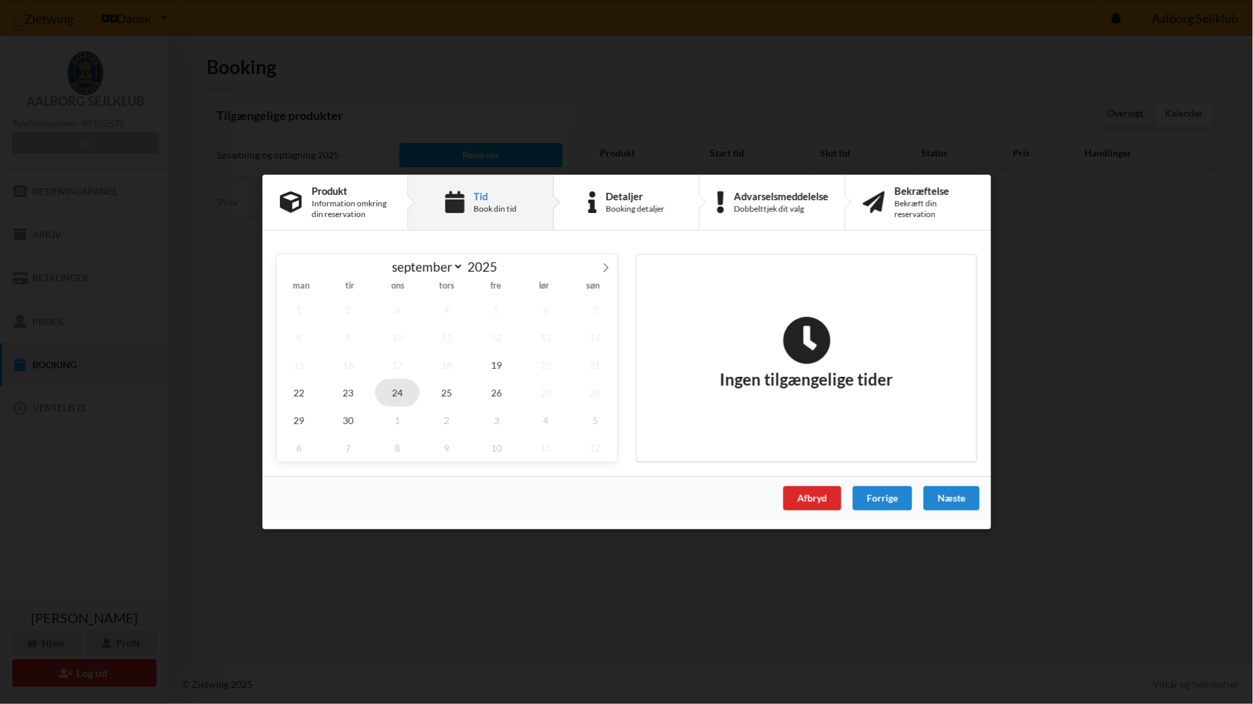  Describe the element at coordinates (351, 209) in the screenshot. I see `div: Information omkring din reservation` at that location.